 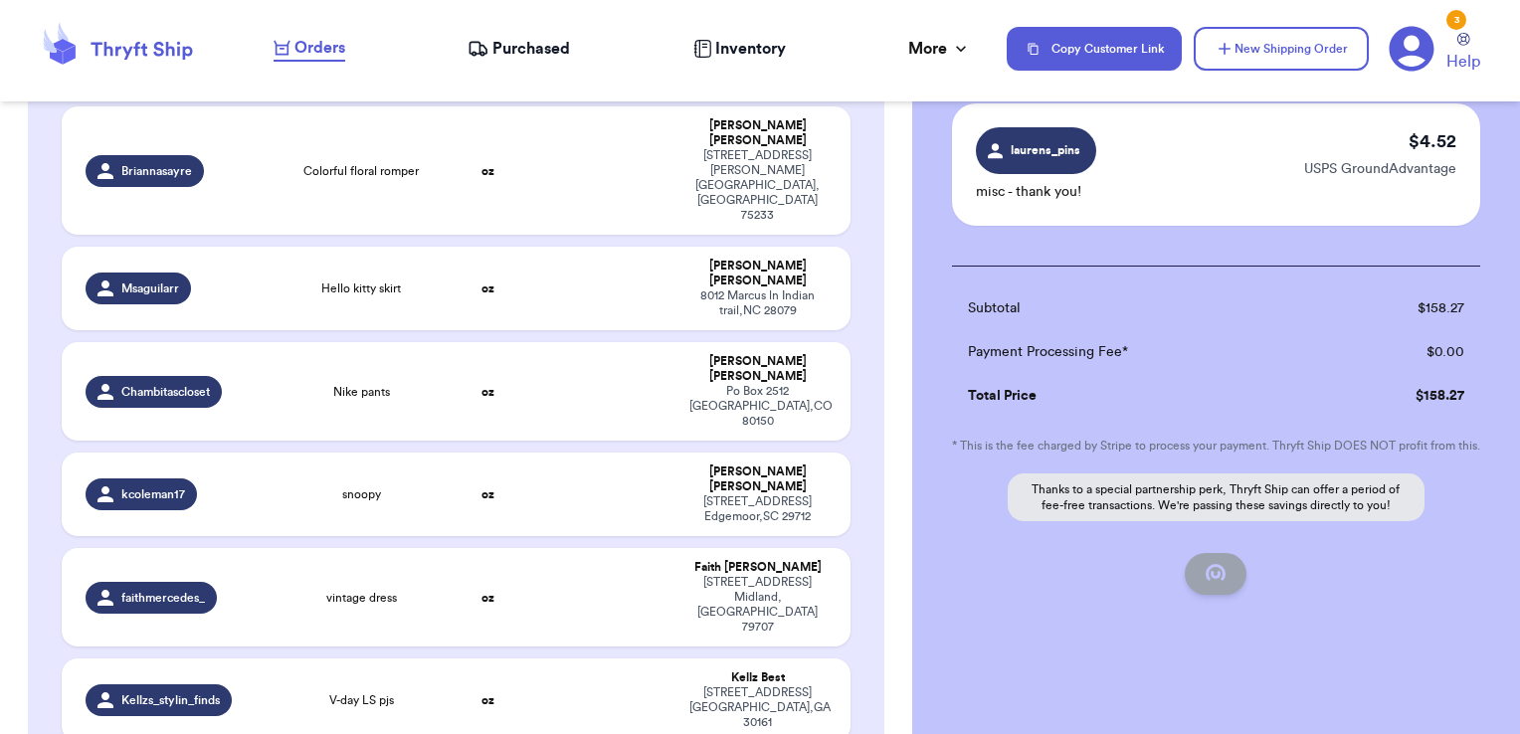 What do you see at coordinates (1215, 497) in the screenshot?
I see `p: Thanks to a special partnership perk, Thryft Ship can offer a period of fee-free transactions. We...` at bounding box center [1215, 497].